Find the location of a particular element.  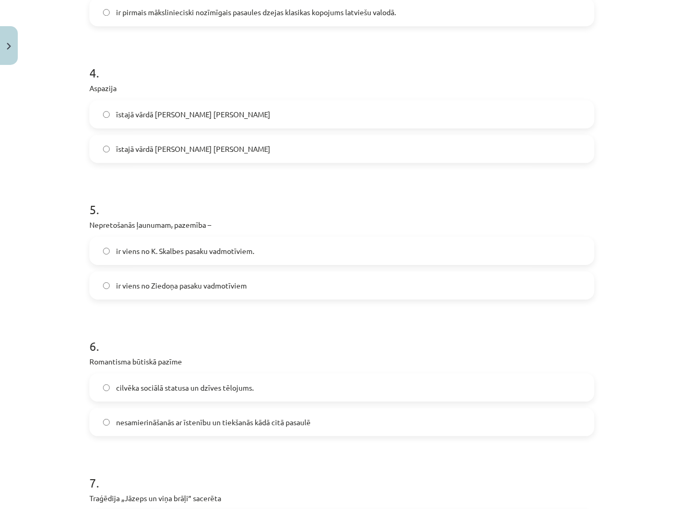

span: cilvēka sociālā statusa un dzīves tēlojums. is located at coordinates (185, 387).